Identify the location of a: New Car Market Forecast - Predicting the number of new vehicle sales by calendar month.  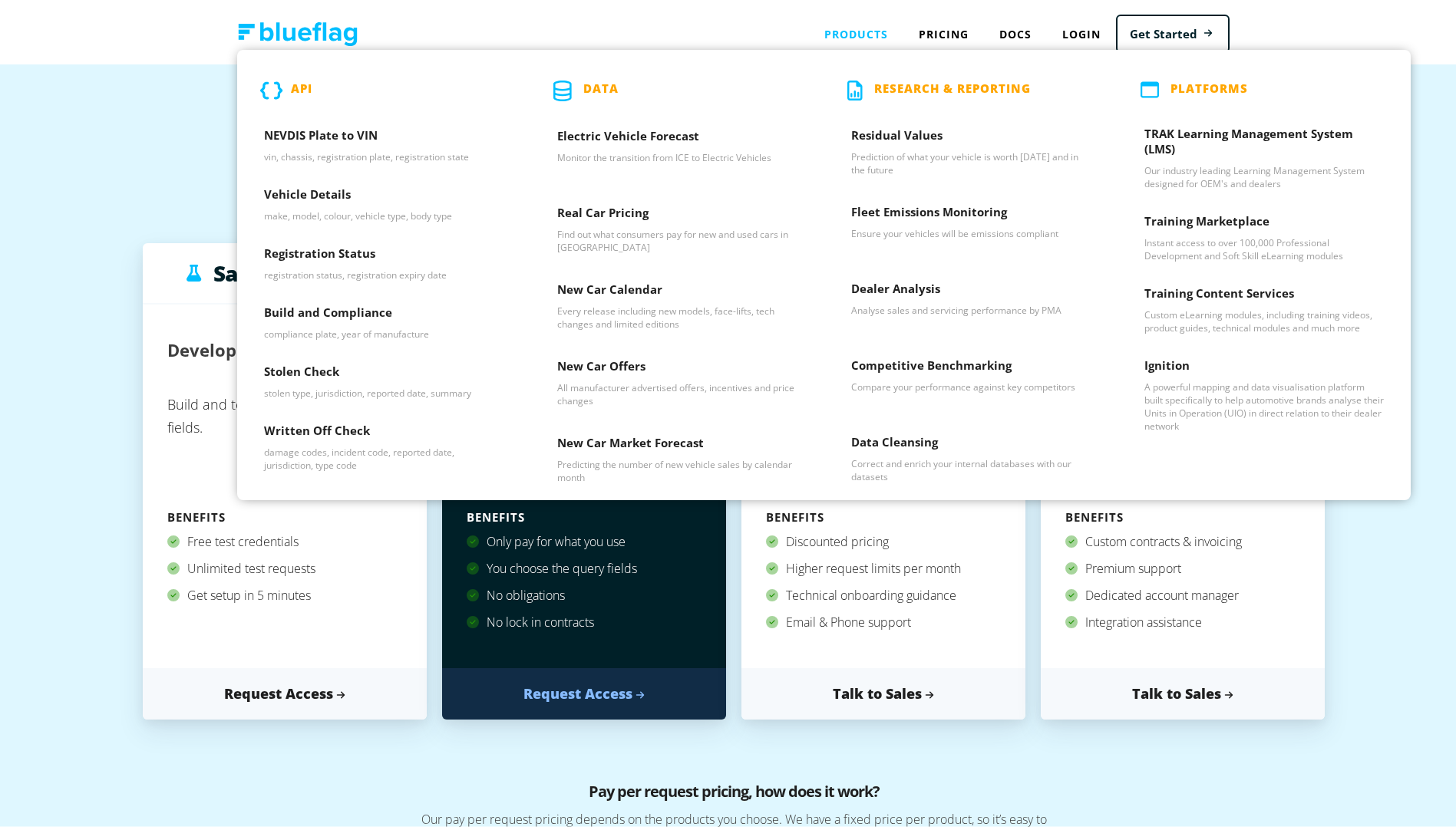
(677, 459).